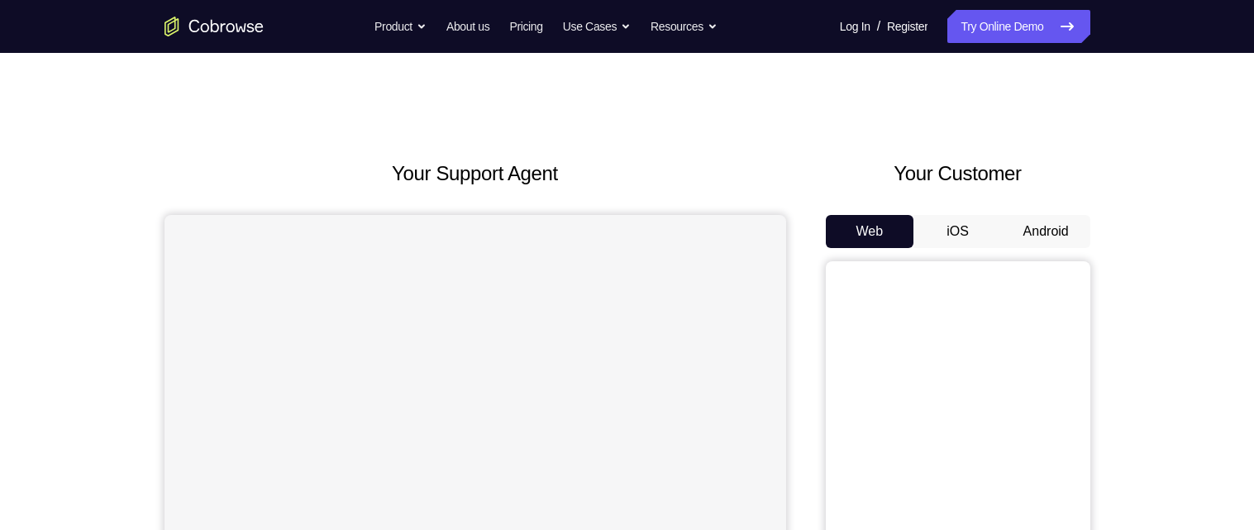 The width and height of the screenshot is (1254, 530). What do you see at coordinates (869, 231) in the screenshot?
I see `button: Web` at bounding box center [869, 231].